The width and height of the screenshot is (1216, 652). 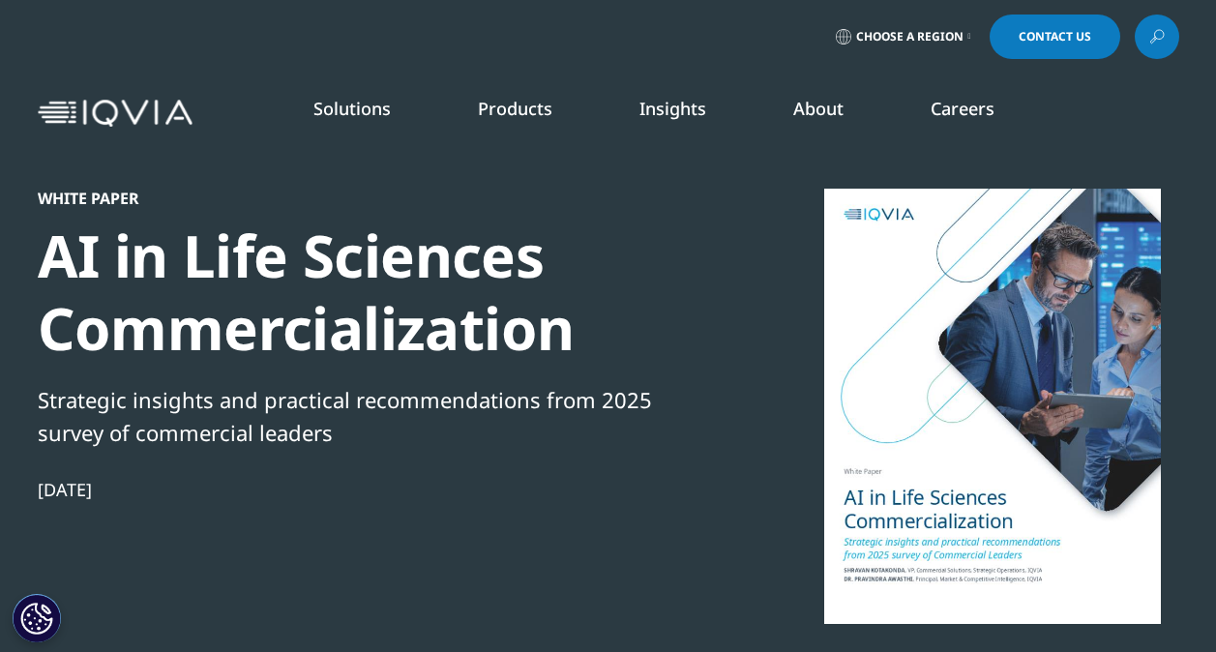 What do you see at coordinates (690, 113) in the screenshot?
I see `nav: Primary` at bounding box center [690, 113].